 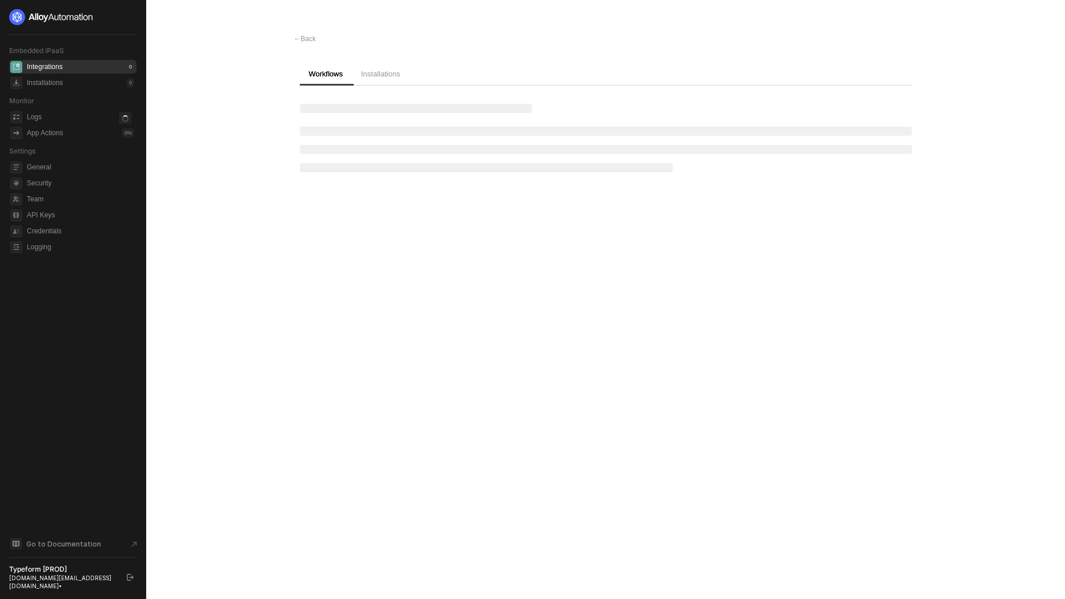 What do you see at coordinates (128, 133) in the screenshot?
I see `div: 0 %` at bounding box center [128, 133].